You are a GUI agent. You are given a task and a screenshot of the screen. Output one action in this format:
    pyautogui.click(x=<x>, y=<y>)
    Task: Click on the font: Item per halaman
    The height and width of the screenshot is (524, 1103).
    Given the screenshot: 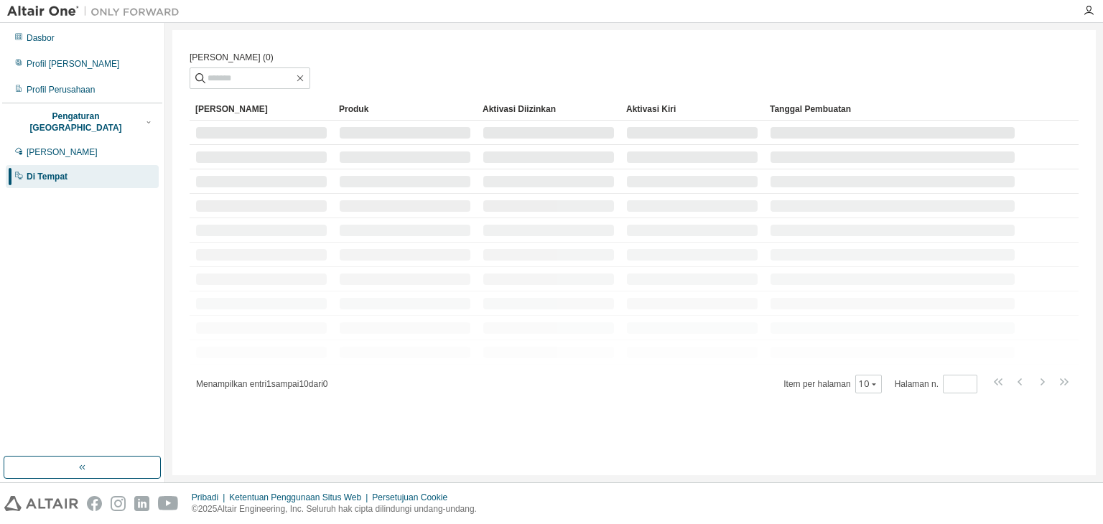 What is the action you would take?
    pyautogui.click(x=817, y=384)
    